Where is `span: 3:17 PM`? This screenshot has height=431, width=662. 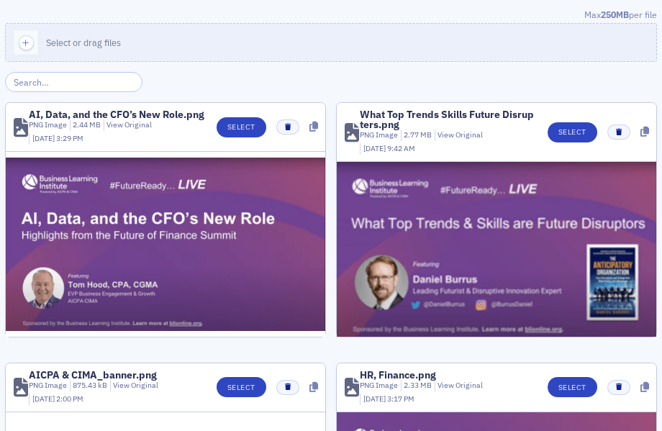 span: 3:17 PM is located at coordinates (401, 398).